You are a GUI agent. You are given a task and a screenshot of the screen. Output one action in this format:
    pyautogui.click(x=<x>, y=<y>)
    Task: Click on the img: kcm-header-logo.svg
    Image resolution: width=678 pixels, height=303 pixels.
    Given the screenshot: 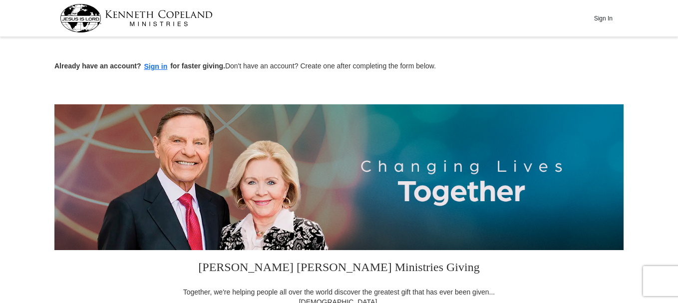 What is the action you would take?
    pyautogui.click(x=136, y=18)
    